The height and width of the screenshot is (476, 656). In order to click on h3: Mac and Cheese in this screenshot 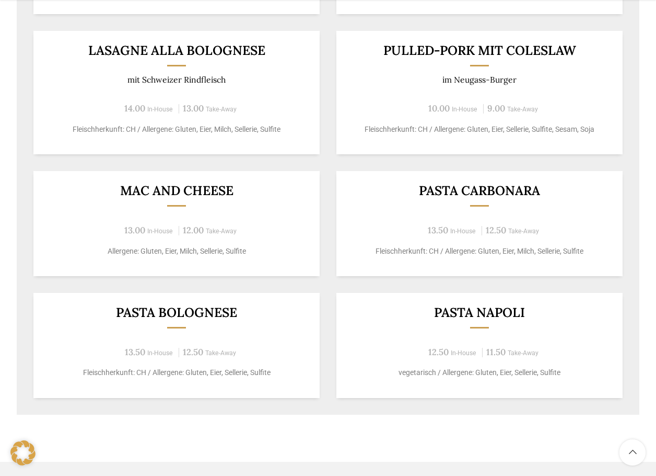, I will do `click(177, 190)`.